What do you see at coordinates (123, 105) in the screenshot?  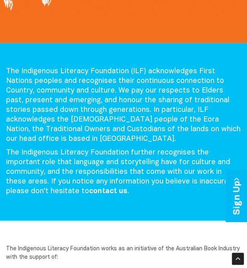 I see `p: The Indigenous Literacy Foundation (ILF) acknowledges First Nations peoples and recognises their ...` at bounding box center [123, 105].